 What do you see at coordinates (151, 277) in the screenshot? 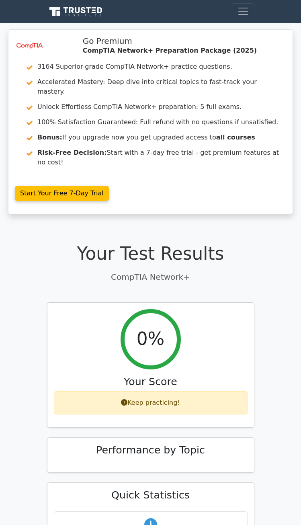
I see `p: CompTIA Network+` at bounding box center [151, 277].